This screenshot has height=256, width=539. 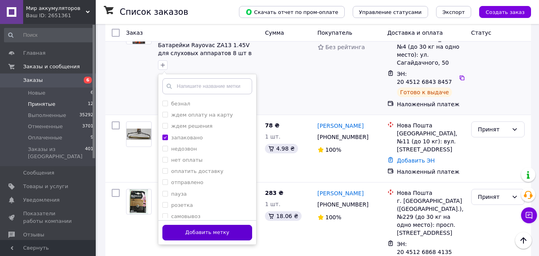 What do you see at coordinates (292, 12) in the screenshot?
I see `span: Скачать отчет по пром-оплате` at bounding box center [292, 12].